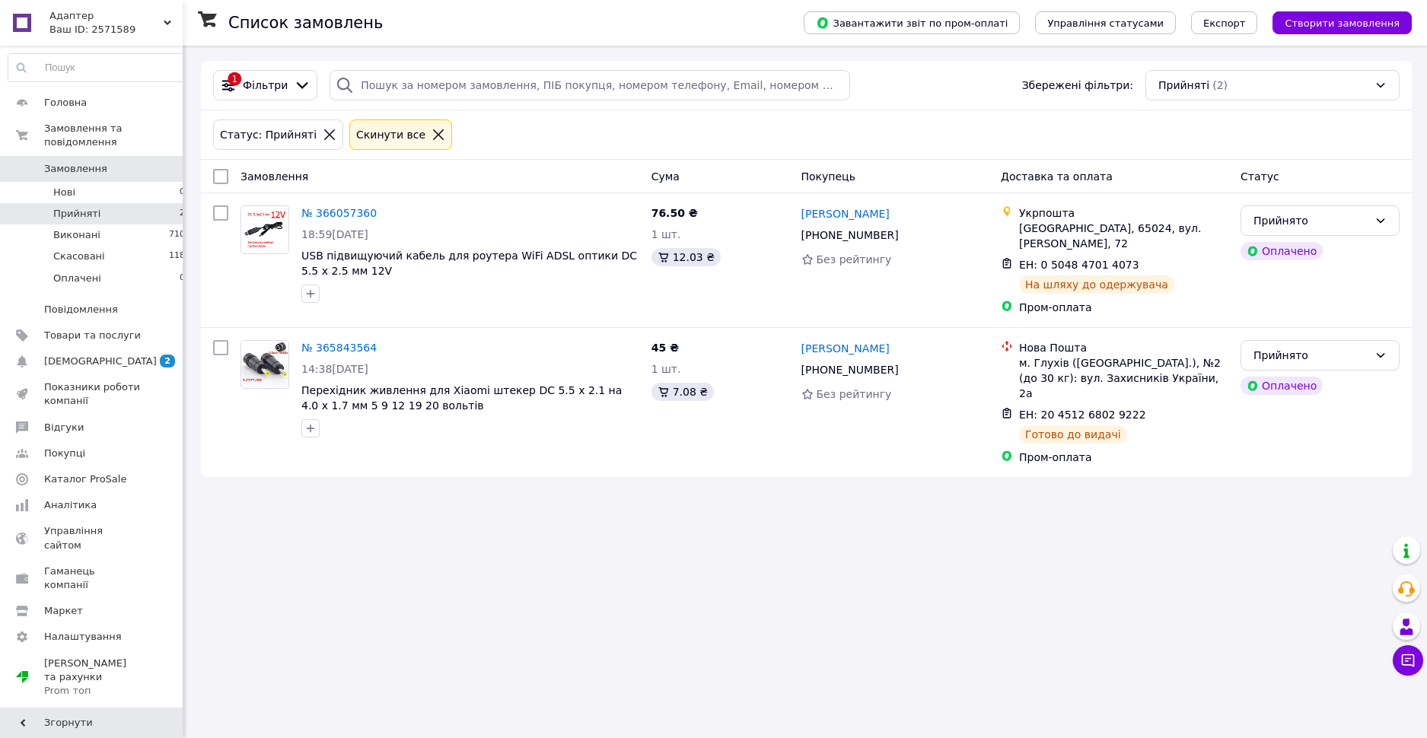 This screenshot has height=738, width=1427. Describe the element at coordinates (1334, 22) in the screenshot. I see `a: Створити замовлення` at that location.